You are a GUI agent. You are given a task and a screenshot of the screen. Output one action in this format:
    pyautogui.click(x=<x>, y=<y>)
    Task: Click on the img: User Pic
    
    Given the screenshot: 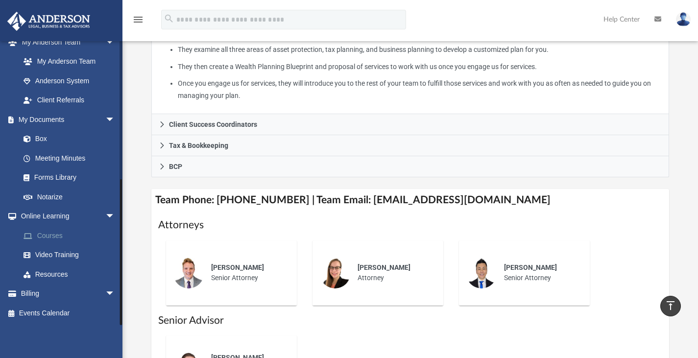 What is the action you would take?
    pyautogui.click(x=684, y=19)
    